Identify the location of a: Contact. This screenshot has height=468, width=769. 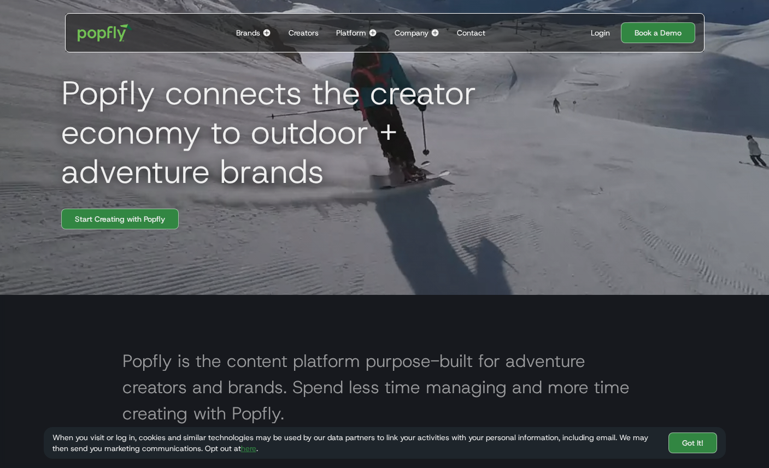
(471, 33).